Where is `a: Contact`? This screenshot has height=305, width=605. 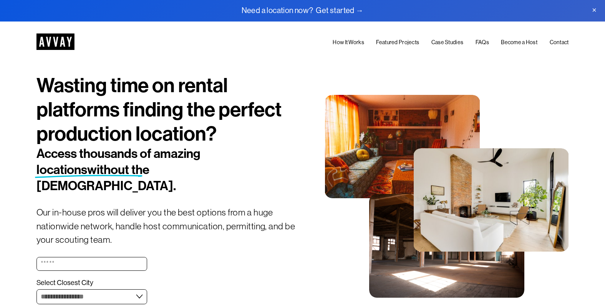 a: Contact is located at coordinates (560, 42).